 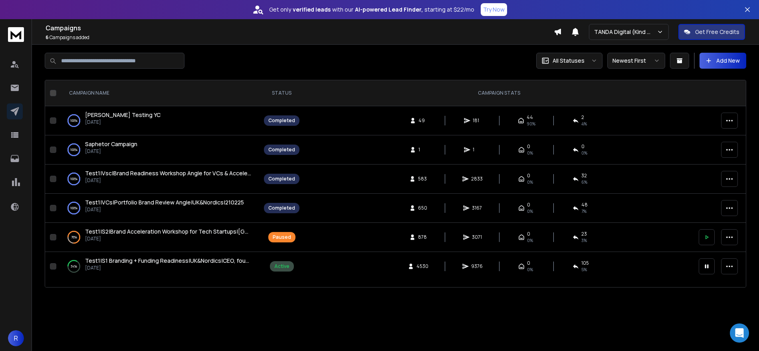 What do you see at coordinates (168, 173) in the screenshot?
I see `a: Test1|Vsc|Brand Readiness Workshop Angle for VCs & Accelerators|UK&nordics|210225` at bounding box center [168, 173].